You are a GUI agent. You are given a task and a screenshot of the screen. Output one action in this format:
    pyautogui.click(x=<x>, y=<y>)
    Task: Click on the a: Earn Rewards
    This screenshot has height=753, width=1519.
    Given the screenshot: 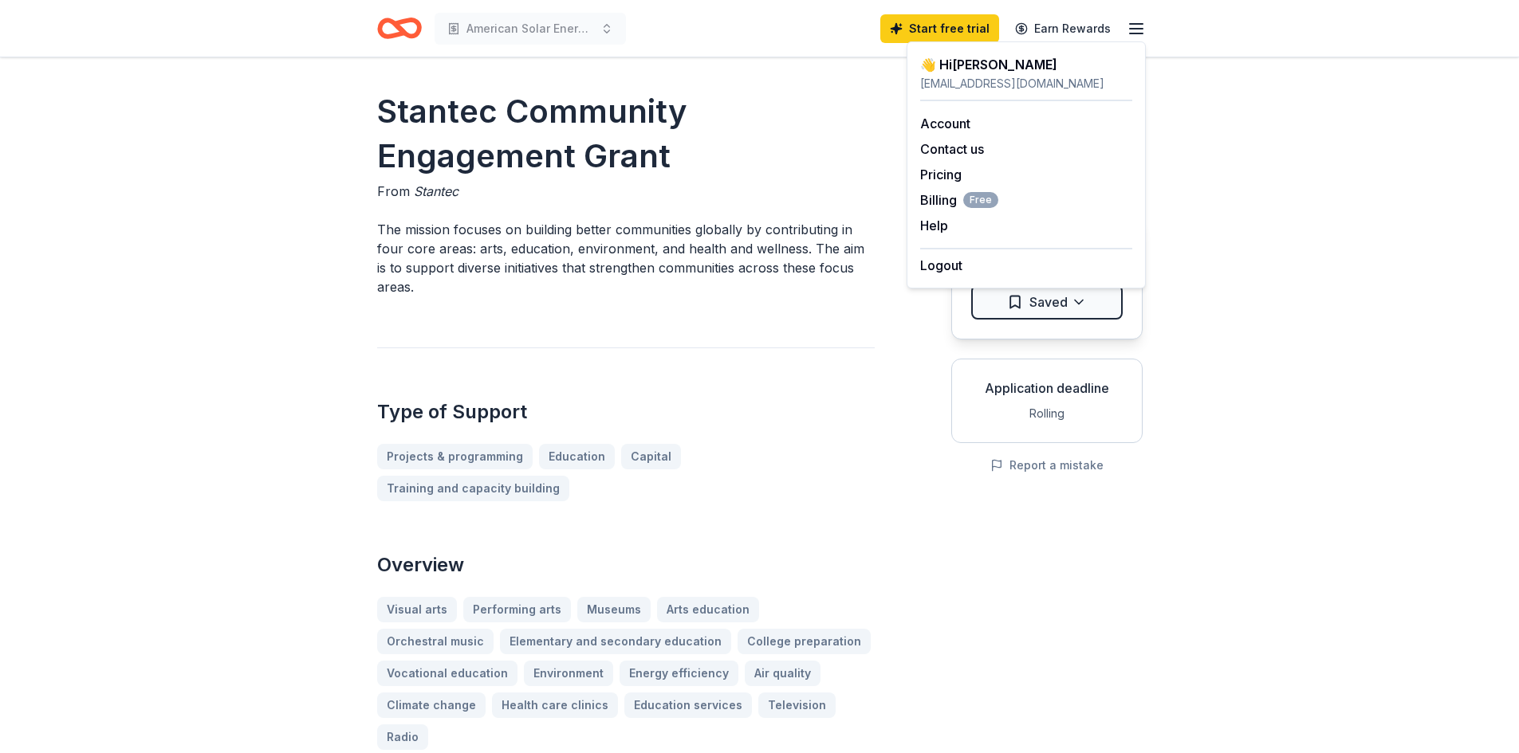 What is the action you would take?
    pyautogui.click(x=1063, y=29)
    